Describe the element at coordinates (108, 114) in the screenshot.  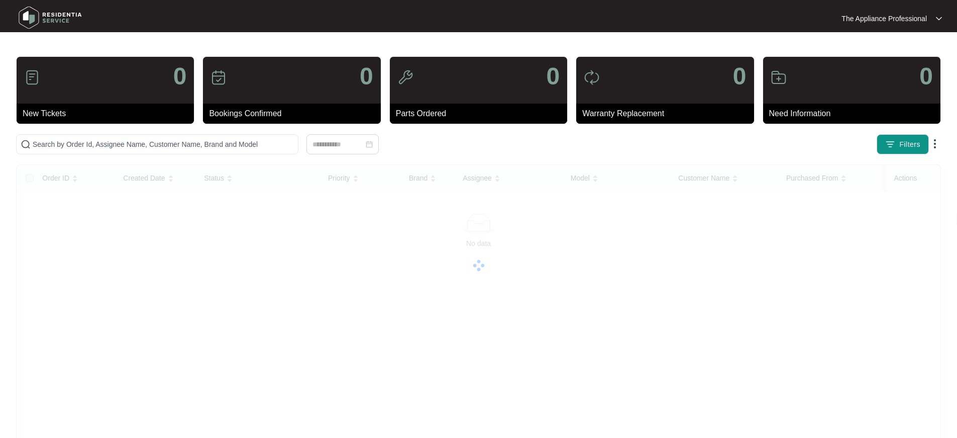
I see `p: New Tickets` at that location.